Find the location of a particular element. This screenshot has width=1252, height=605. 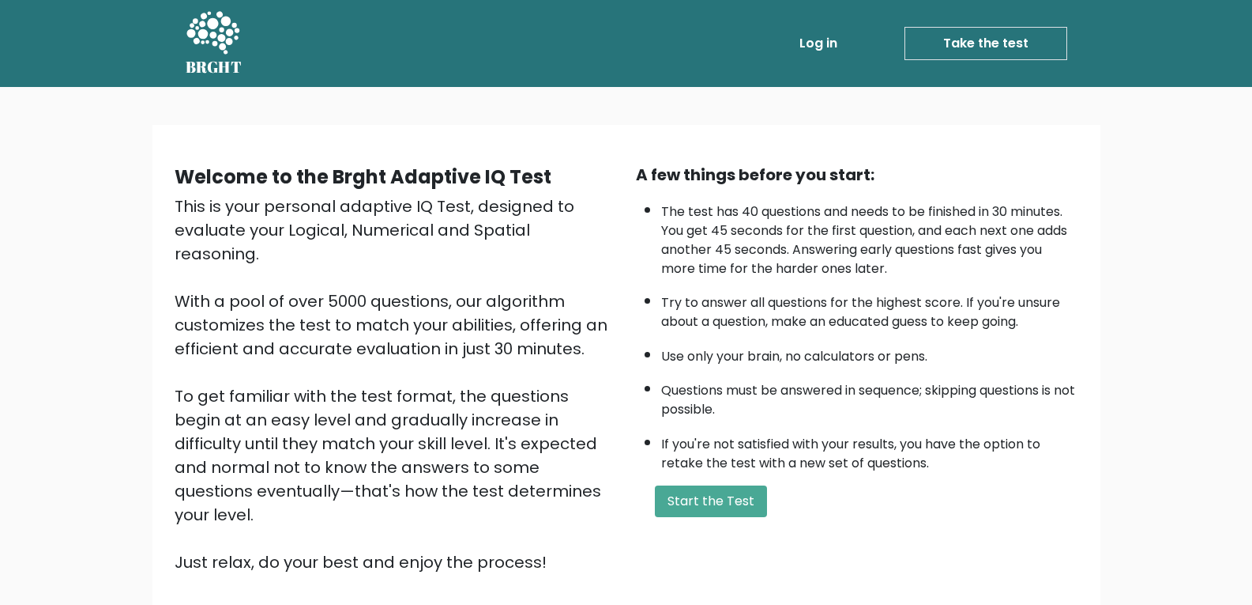

a: Take the test is located at coordinates (986, 43).